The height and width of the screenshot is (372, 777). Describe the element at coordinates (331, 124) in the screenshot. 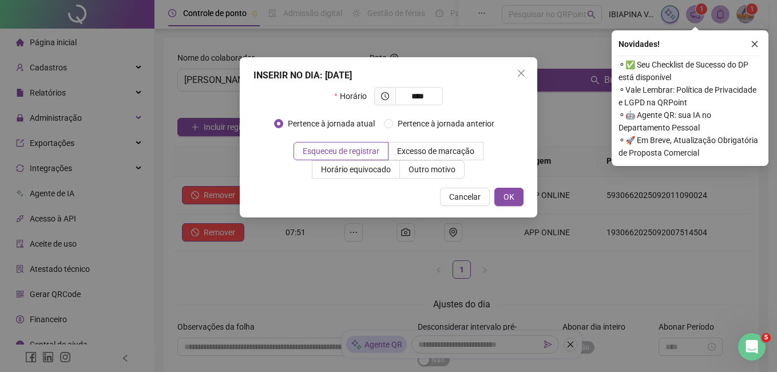

I see `span: Pertence à jornada atual` at that location.